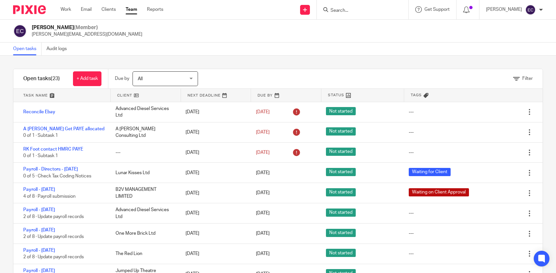 Image resolution: width=556 pixels, height=273 pixels. Describe the element at coordinates (155, 9) in the screenshot. I see `a: Reports` at that location.